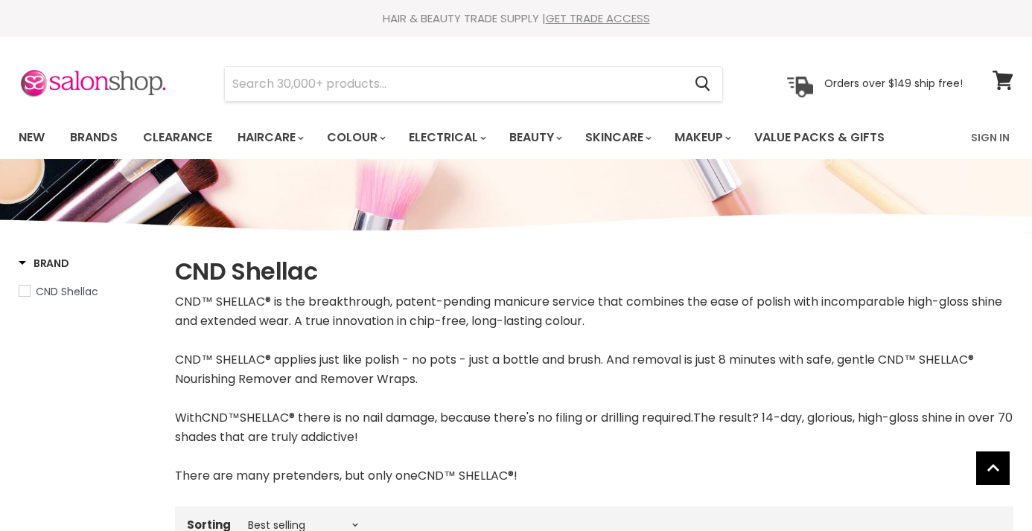 This screenshot has height=531, width=1032. What do you see at coordinates (220, 418) in the screenshot?
I see `span: CND™` at bounding box center [220, 418].